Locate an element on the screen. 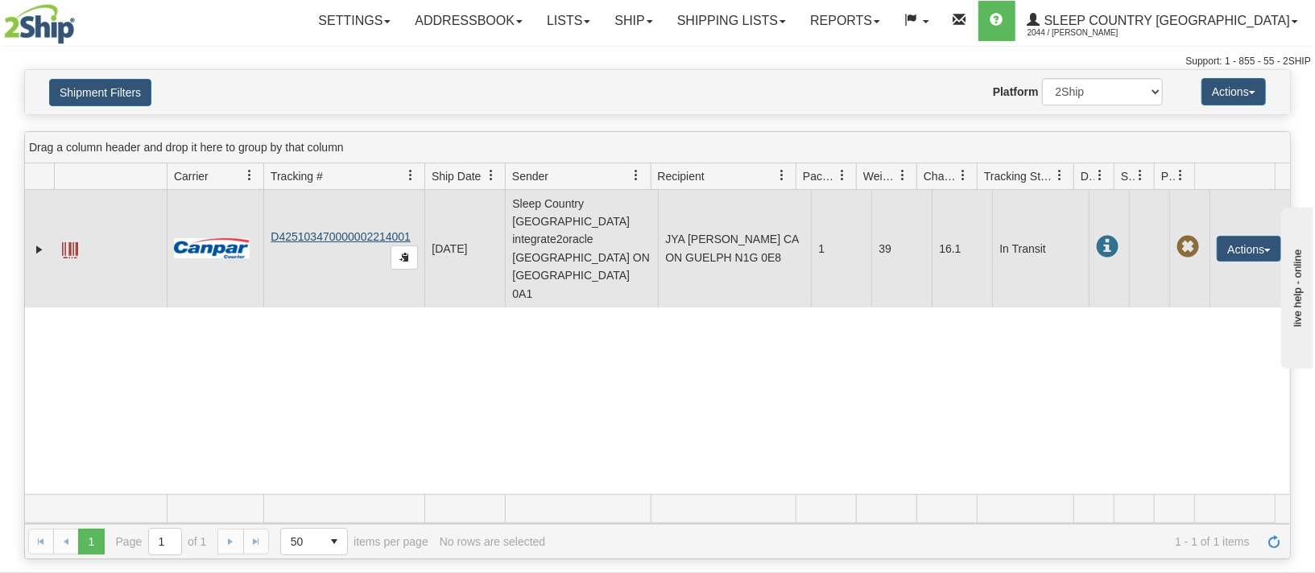  a: Reports is located at coordinates (845, 21).